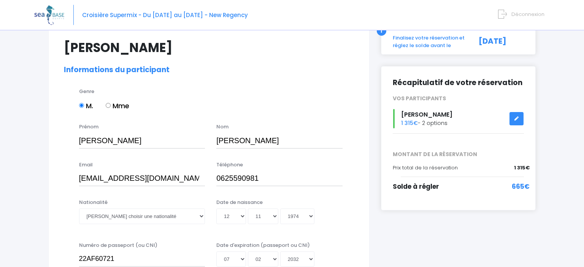  Describe the element at coordinates (459, 154) in the screenshot. I see `span: MONTANT DE LA RÉSERVATION` at that location.